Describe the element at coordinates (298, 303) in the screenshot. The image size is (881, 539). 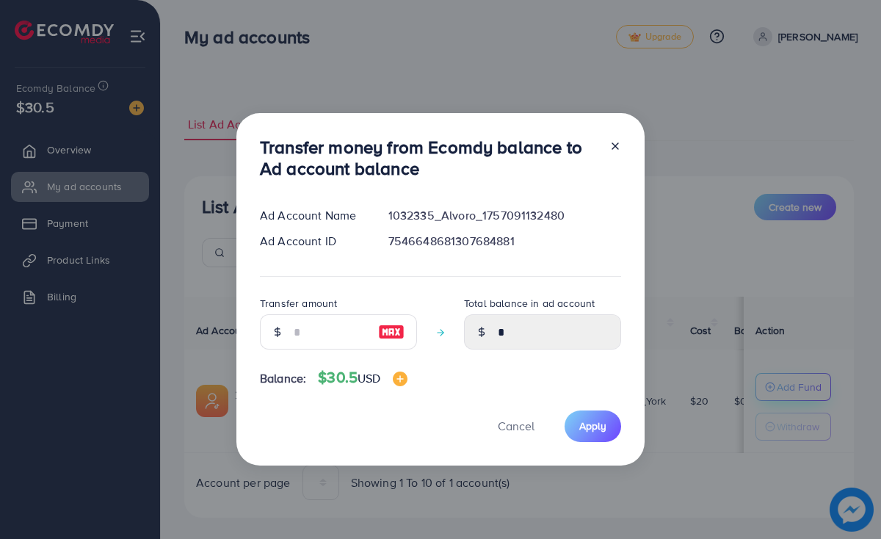
I see `label: Transfer amount` at that location.